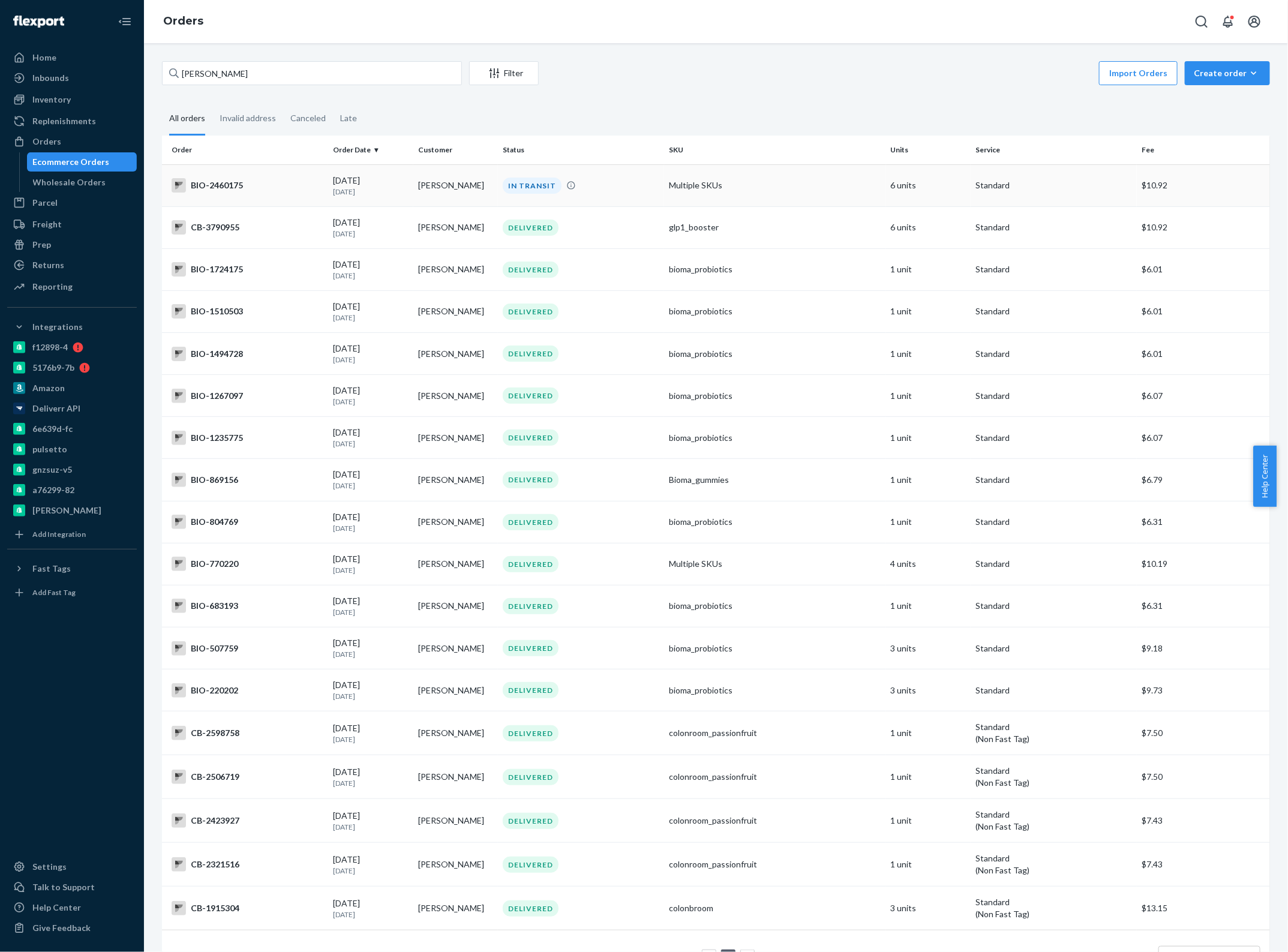 The image size is (1288, 952). Describe the element at coordinates (247, 909) in the screenshot. I see `div: CB-1915304` at that location.